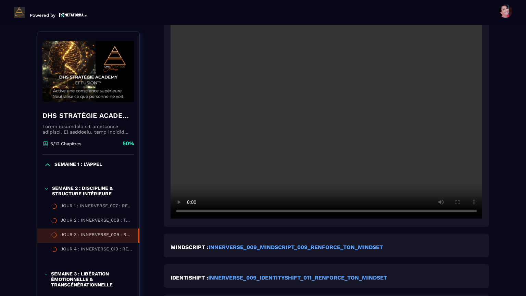 This screenshot has height=296, width=526. I want to click on img: banner, so click(88, 71).